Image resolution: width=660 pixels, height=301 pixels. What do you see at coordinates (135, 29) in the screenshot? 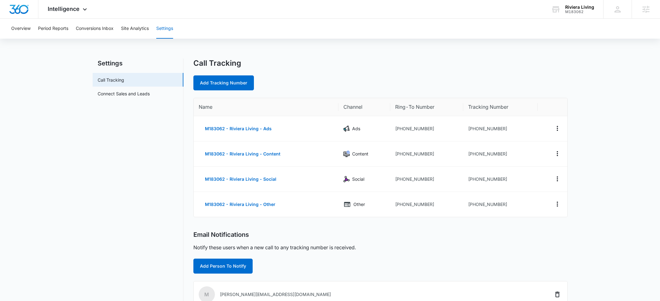
I see `button: Site Analytics` at bounding box center [135, 29].